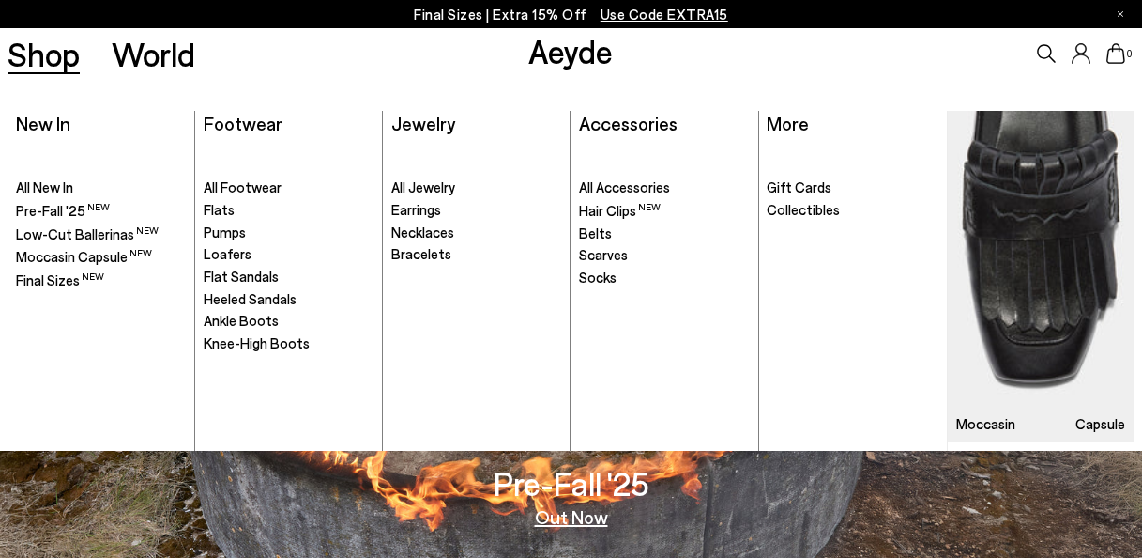 The image size is (1142, 558). What do you see at coordinates (289, 233) in the screenshot?
I see `a: Pumps` at bounding box center [289, 233].